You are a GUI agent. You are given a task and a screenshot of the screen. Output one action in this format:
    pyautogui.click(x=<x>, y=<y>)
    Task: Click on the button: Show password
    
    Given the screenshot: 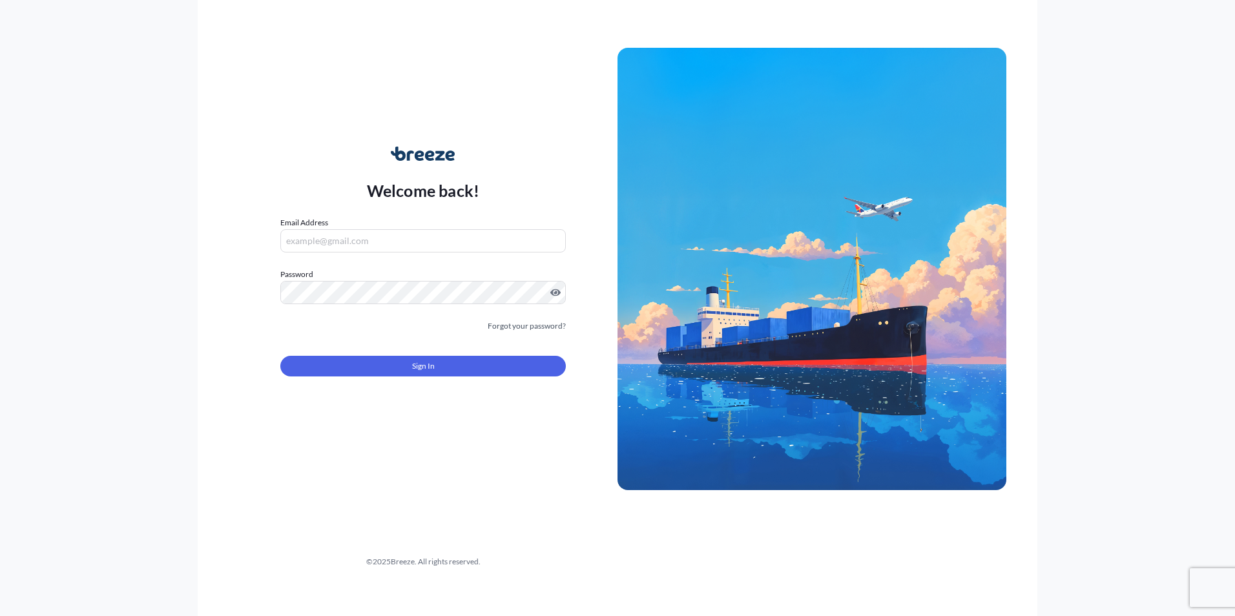 What is the action you would take?
    pyautogui.click(x=555, y=292)
    